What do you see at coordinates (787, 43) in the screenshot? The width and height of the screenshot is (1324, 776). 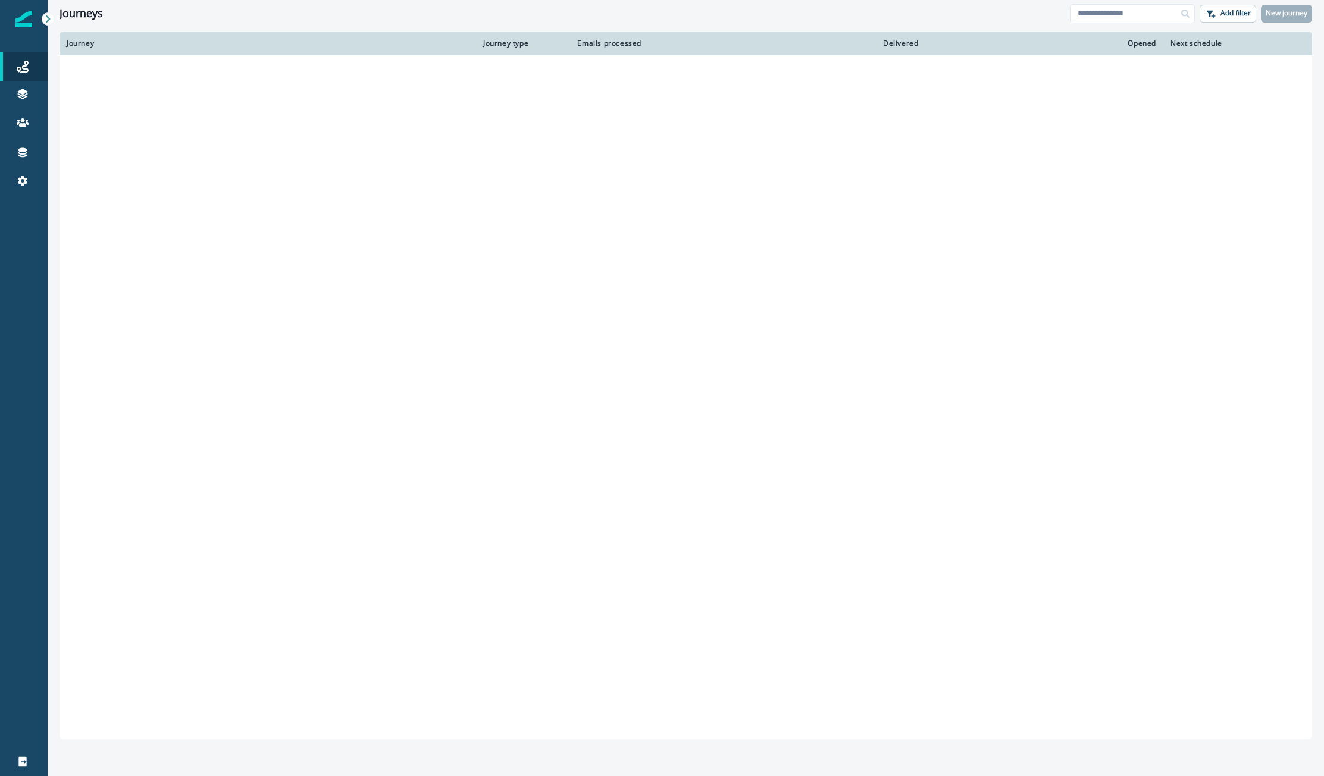 I see `div: Delivered` at bounding box center [787, 43].